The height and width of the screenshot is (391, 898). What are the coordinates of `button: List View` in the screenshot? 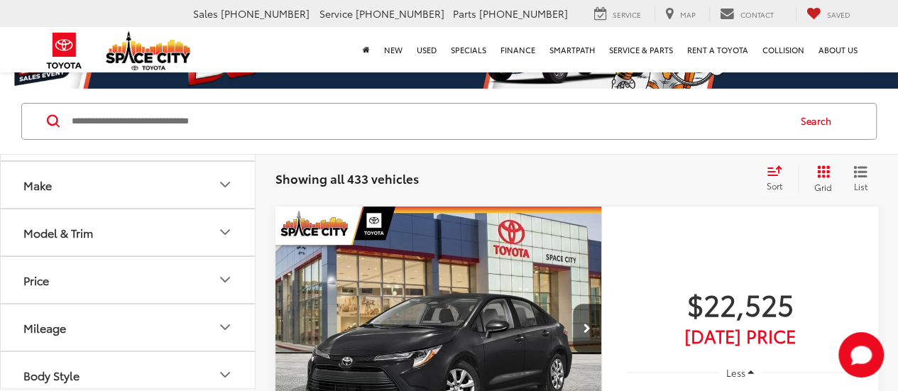 It's located at (861, 179).